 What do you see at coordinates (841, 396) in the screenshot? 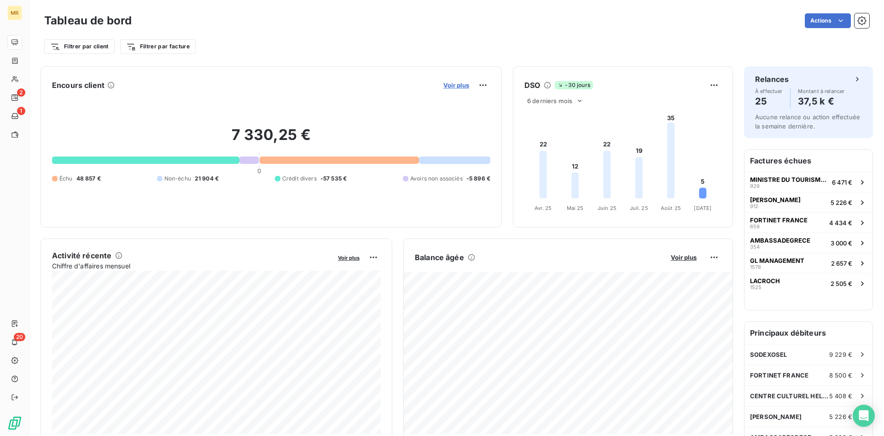
I see `span: 5 408 €` at bounding box center [841, 396].